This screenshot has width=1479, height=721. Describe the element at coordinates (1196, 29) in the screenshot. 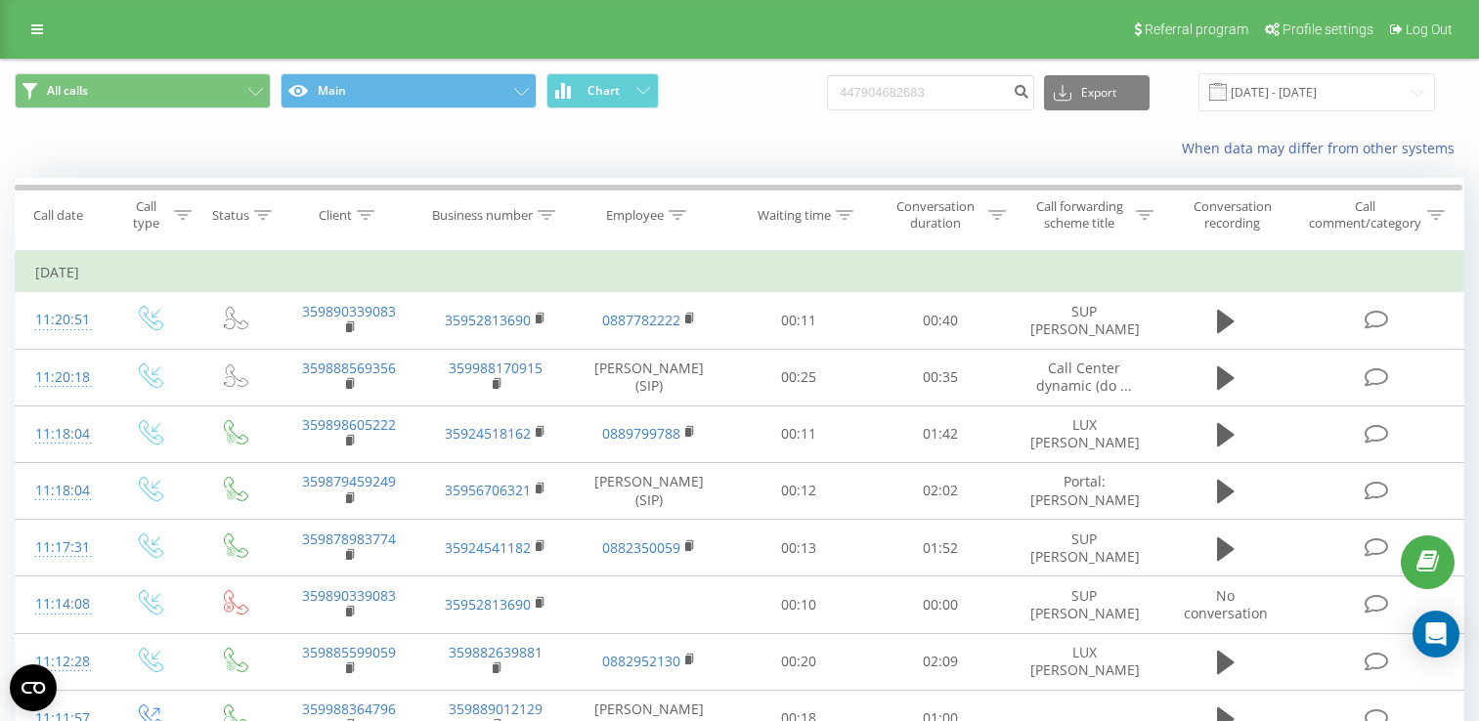

I see `span: Referral program` at that location.